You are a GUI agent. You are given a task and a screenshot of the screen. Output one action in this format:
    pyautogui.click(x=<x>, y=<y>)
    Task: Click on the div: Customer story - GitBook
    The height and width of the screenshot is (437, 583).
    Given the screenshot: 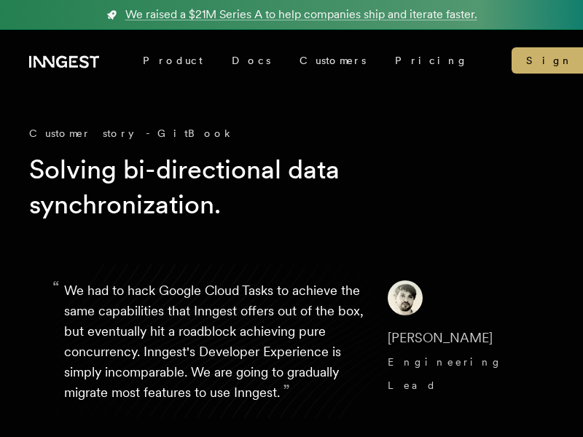 What is the action you would take?
    pyautogui.click(x=291, y=133)
    